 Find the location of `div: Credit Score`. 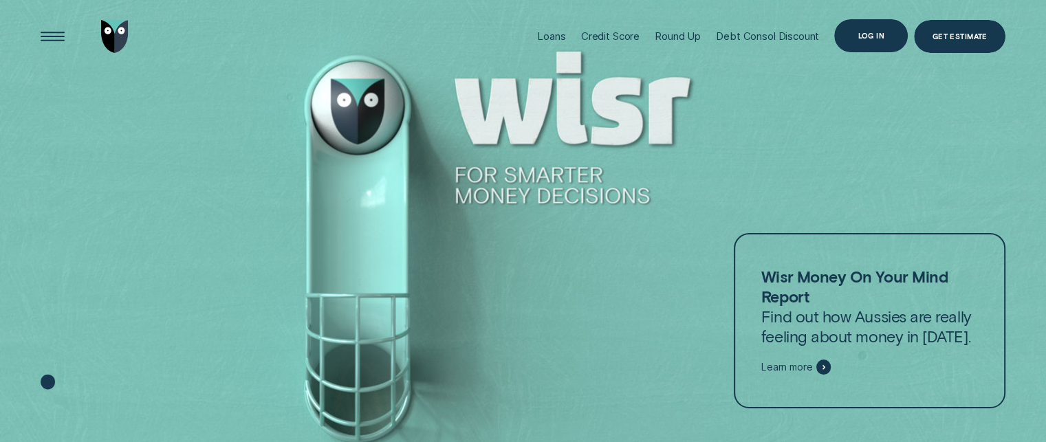

div: Credit Score is located at coordinates (610, 36).